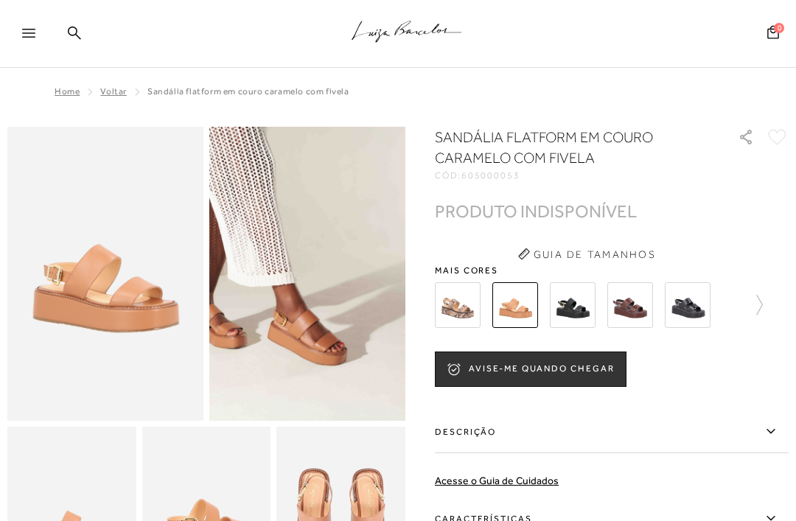 The width and height of the screenshot is (796, 521). What do you see at coordinates (491, 175) in the screenshot?
I see `span: 605000053` at bounding box center [491, 175].